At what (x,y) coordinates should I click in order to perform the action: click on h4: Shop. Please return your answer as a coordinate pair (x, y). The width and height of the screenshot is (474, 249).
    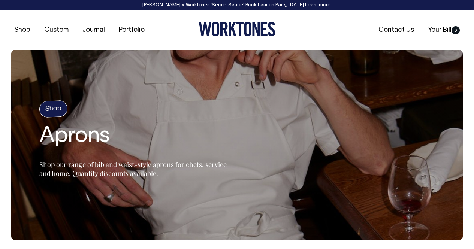
    Looking at the image, I should click on (53, 109).